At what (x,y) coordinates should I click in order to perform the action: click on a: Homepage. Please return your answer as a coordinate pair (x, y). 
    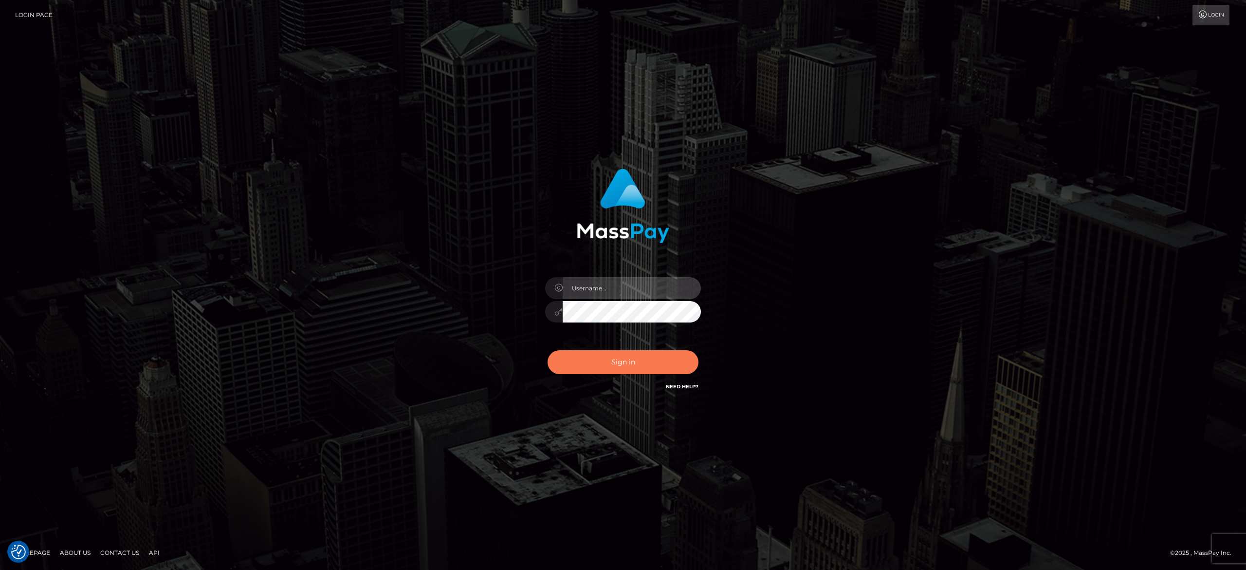
    Looking at the image, I should click on (32, 552).